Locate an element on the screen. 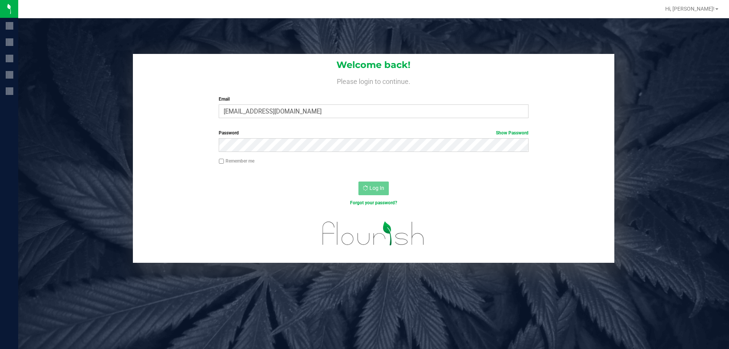 Image resolution: width=729 pixels, height=349 pixels. a: Show Password is located at coordinates (512, 133).